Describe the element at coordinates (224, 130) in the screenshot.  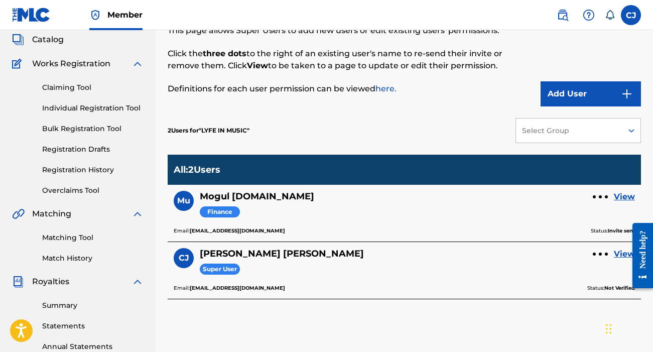
I see `span: LYFE IN MUSIC` at that location.